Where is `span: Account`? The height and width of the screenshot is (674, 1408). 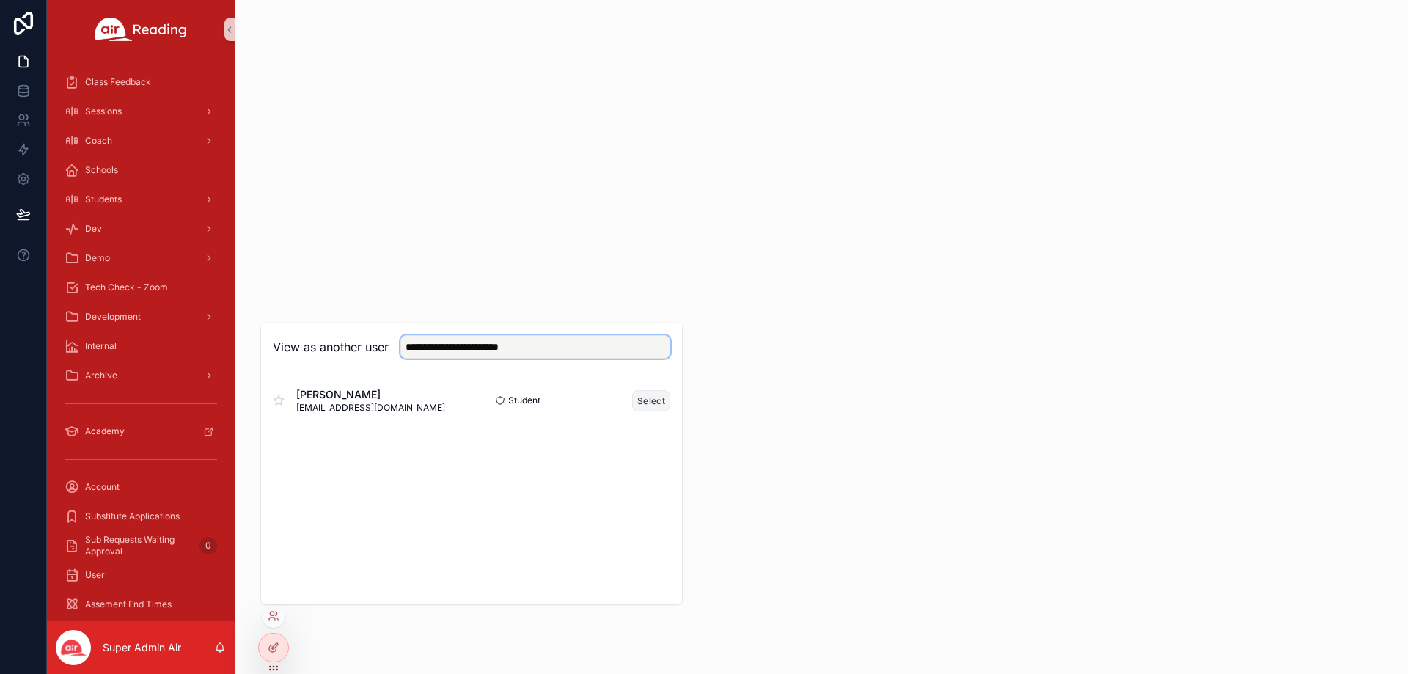
span: Account is located at coordinates (102, 487).